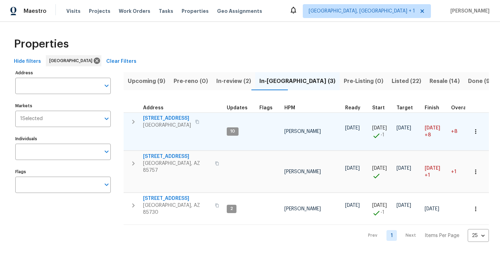  What do you see at coordinates (63, 139) in the screenshot?
I see `label: Individuals` at bounding box center [63, 139].